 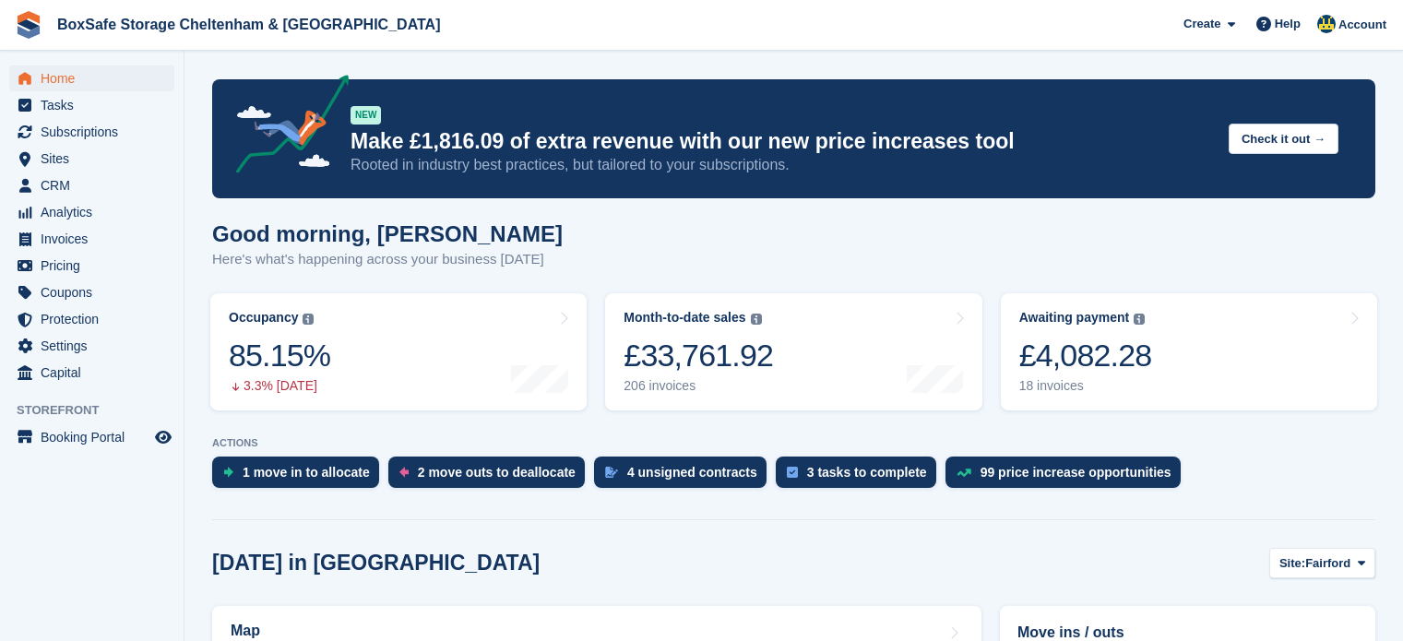 I want to click on p: Rooted in industry best practices, but tailored to your subscriptions., so click(x=782, y=165).